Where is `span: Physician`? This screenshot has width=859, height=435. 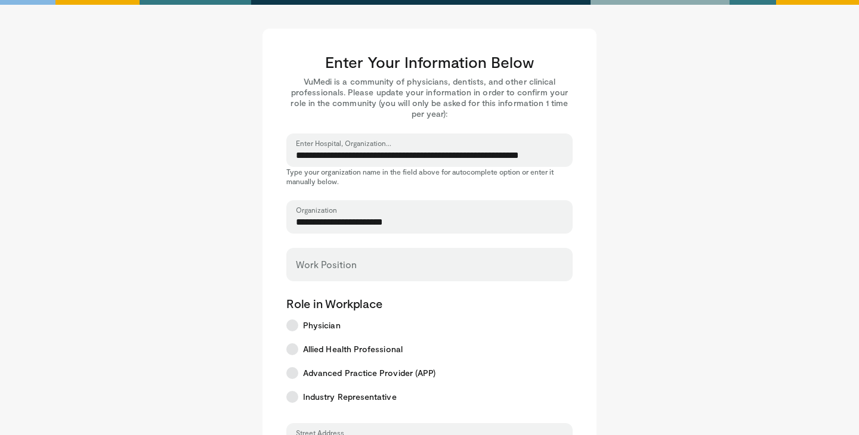
span: Physician is located at coordinates (321, 326).